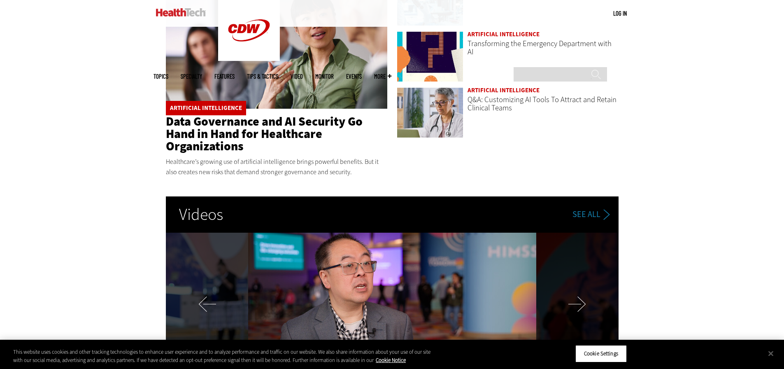  Describe the element at coordinates (430, 113) in the screenshot. I see `a: doctor on laptop` at that location.